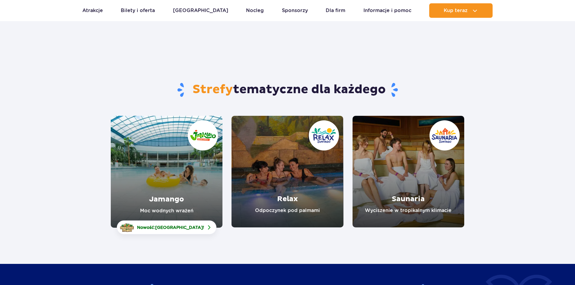 The height and width of the screenshot is (285, 575). What do you see at coordinates (138, 11) in the screenshot?
I see `a: Bilety i oferta` at bounding box center [138, 11].